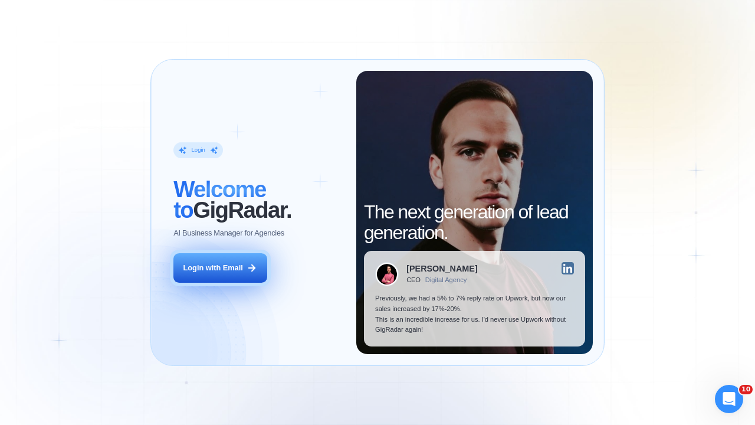  I want to click on p: AI Business Manager for Agencies, so click(229, 233).